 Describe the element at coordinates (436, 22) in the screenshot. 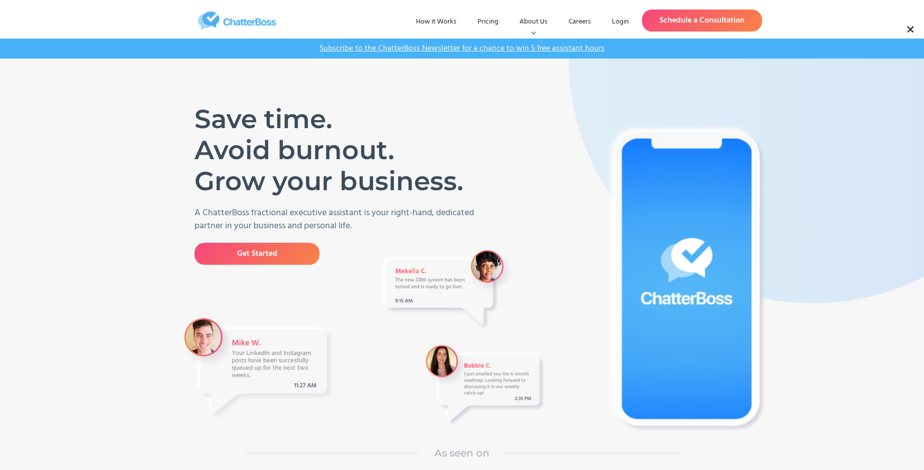

I see `a: How it Works` at that location.